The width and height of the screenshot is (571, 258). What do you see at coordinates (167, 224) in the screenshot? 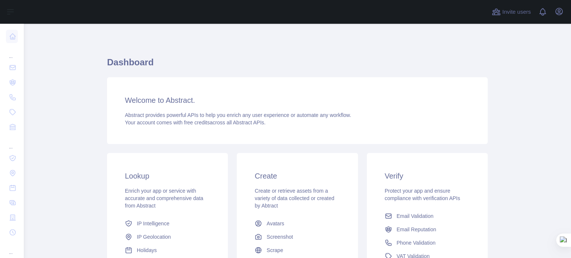
I see `a: IP Intelligence` at bounding box center [167, 224].